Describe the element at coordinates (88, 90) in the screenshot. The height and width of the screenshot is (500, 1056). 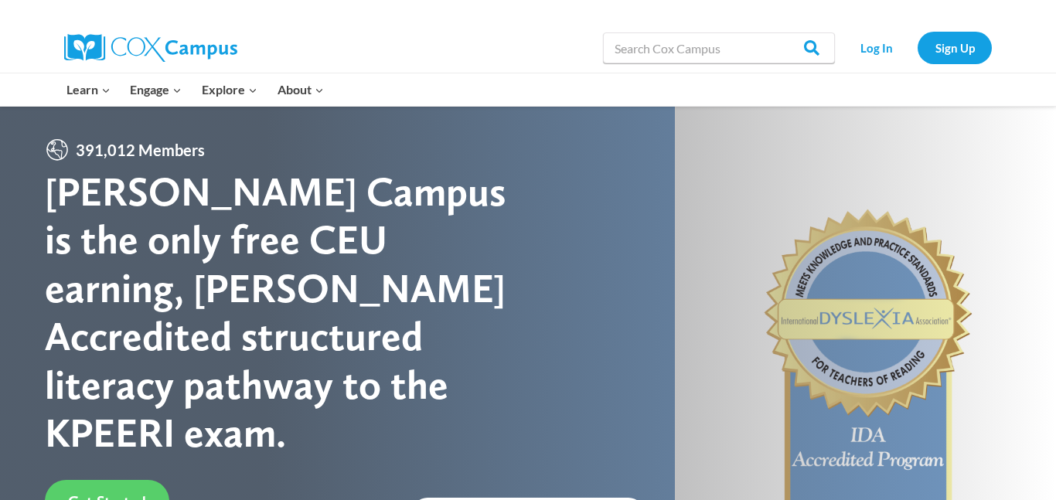
I see `span: Learn` at that location.